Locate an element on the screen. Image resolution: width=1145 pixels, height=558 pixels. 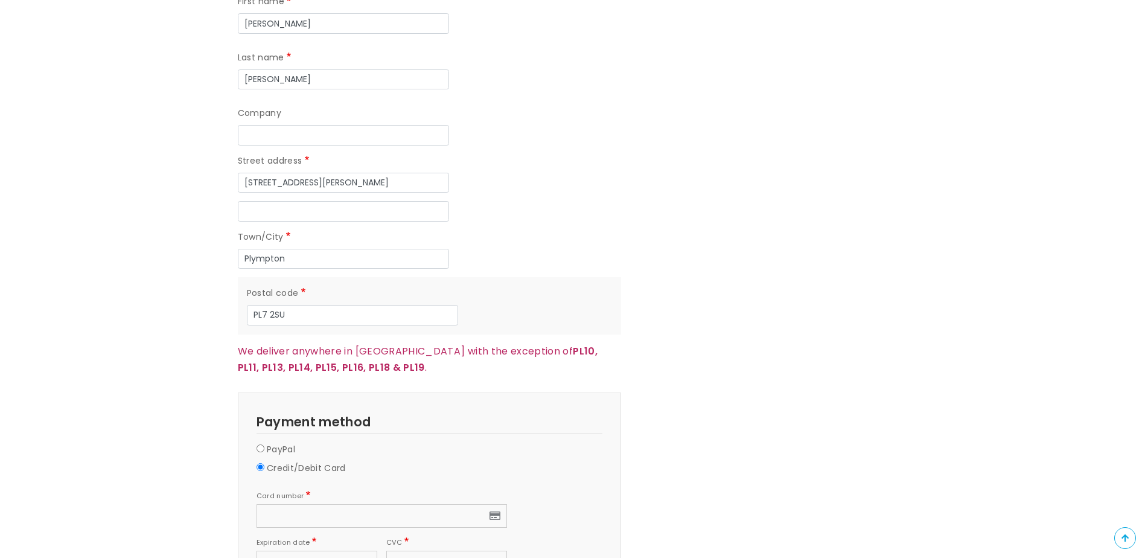
label: PayPal is located at coordinates (281, 450).